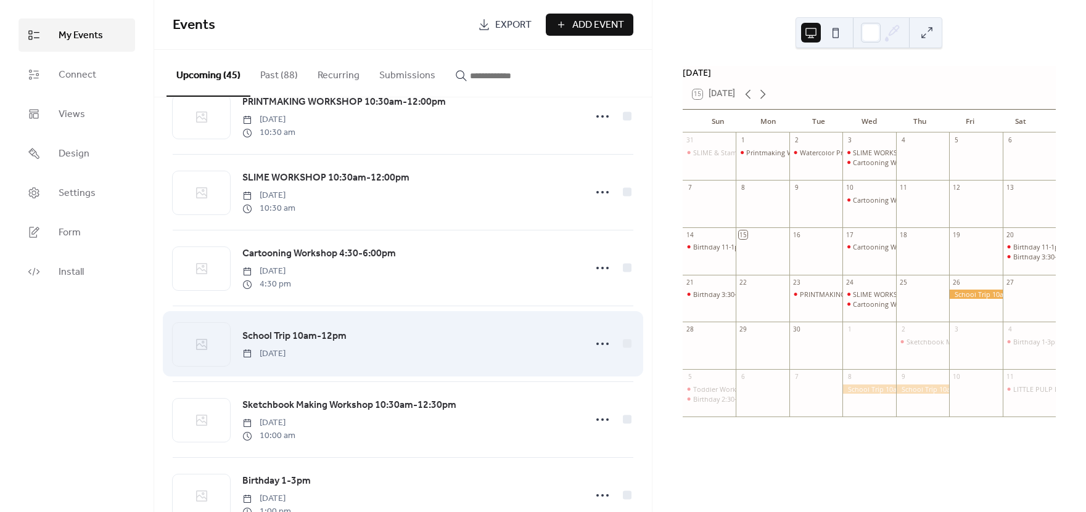  What do you see at coordinates (956, 187) in the screenshot?
I see `div: 12` at bounding box center [956, 187].